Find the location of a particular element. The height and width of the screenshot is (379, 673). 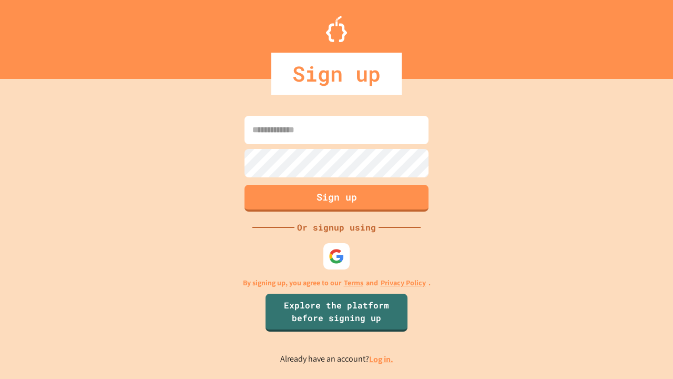

p: By signing up, you agree to our and . is located at coordinates (337, 282).